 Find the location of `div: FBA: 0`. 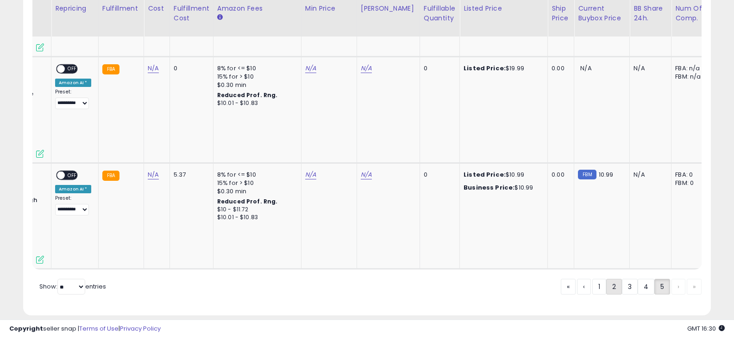

div: FBA: 0 is located at coordinates (690, 175).